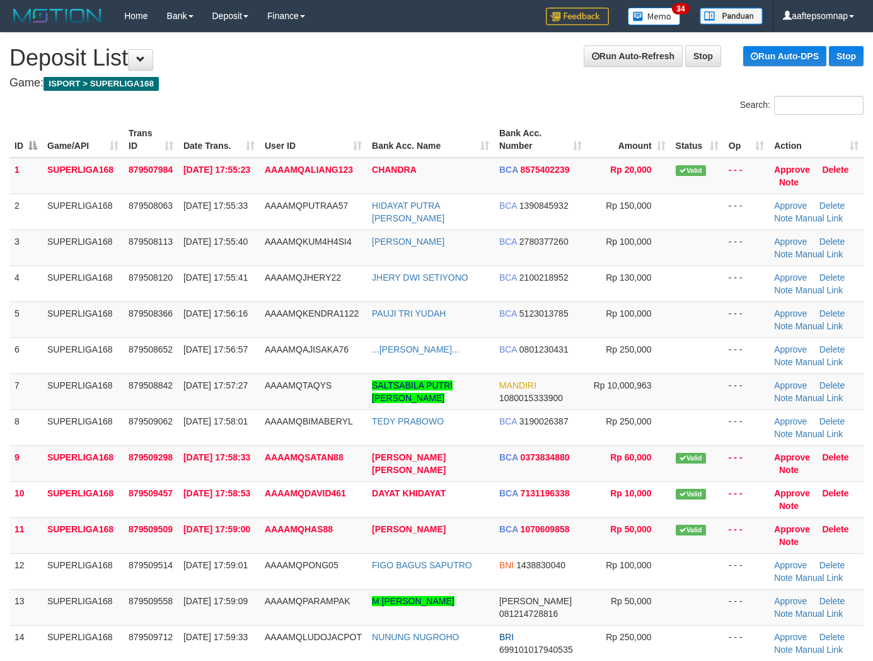 This screenshot has height=661, width=873. What do you see at coordinates (26, 211) in the screenshot?
I see `td: 2` at bounding box center [26, 211].